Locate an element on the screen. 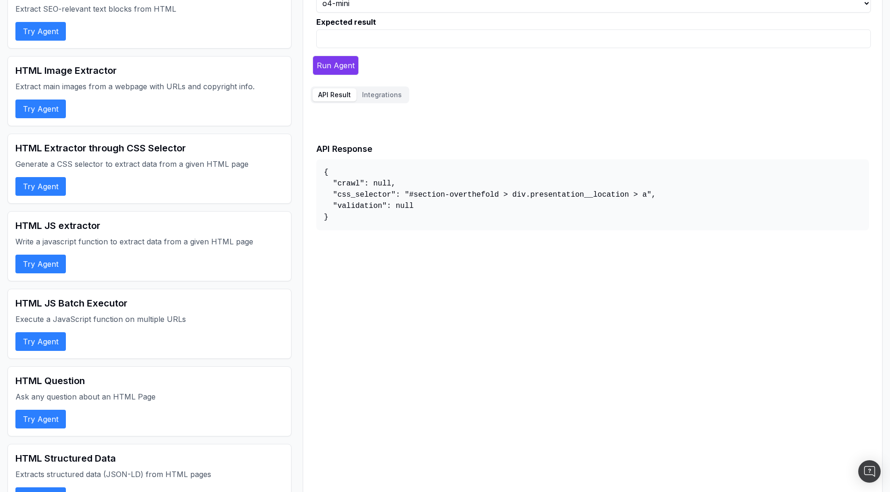 The image size is (890, 492). h2: API Response is located at coordinates (593, 149).